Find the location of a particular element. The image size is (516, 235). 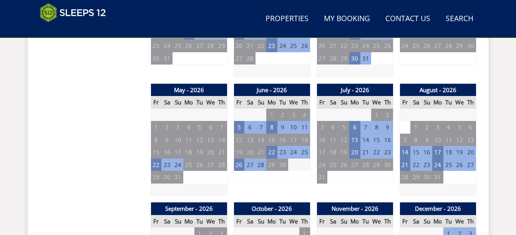

td: 22 is located at coordinates (416, 165).